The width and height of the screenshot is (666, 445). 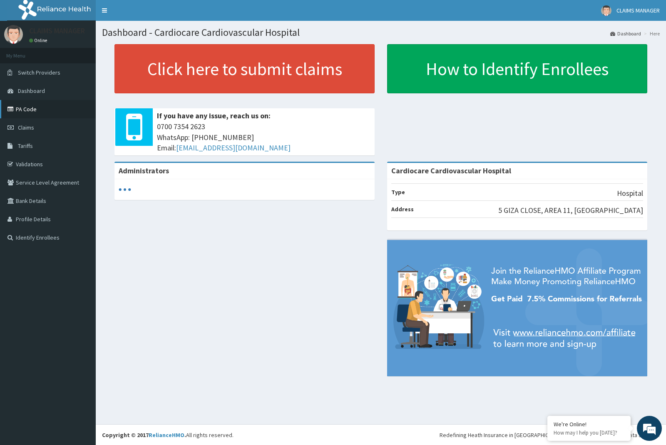 I want to click on p: How may I help you today?, so click(x=589, y=432).